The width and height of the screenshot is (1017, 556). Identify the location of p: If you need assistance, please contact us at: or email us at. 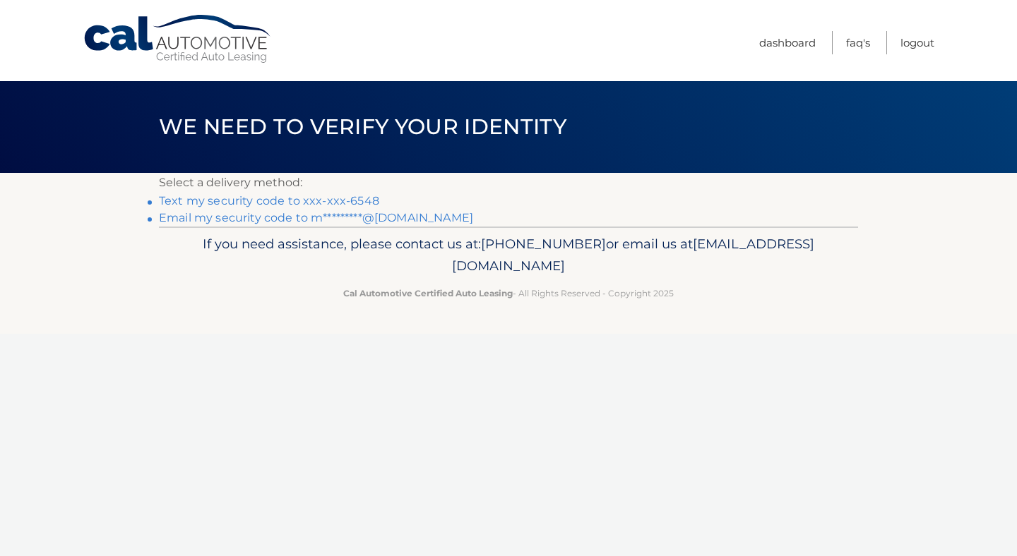
(508, 256).